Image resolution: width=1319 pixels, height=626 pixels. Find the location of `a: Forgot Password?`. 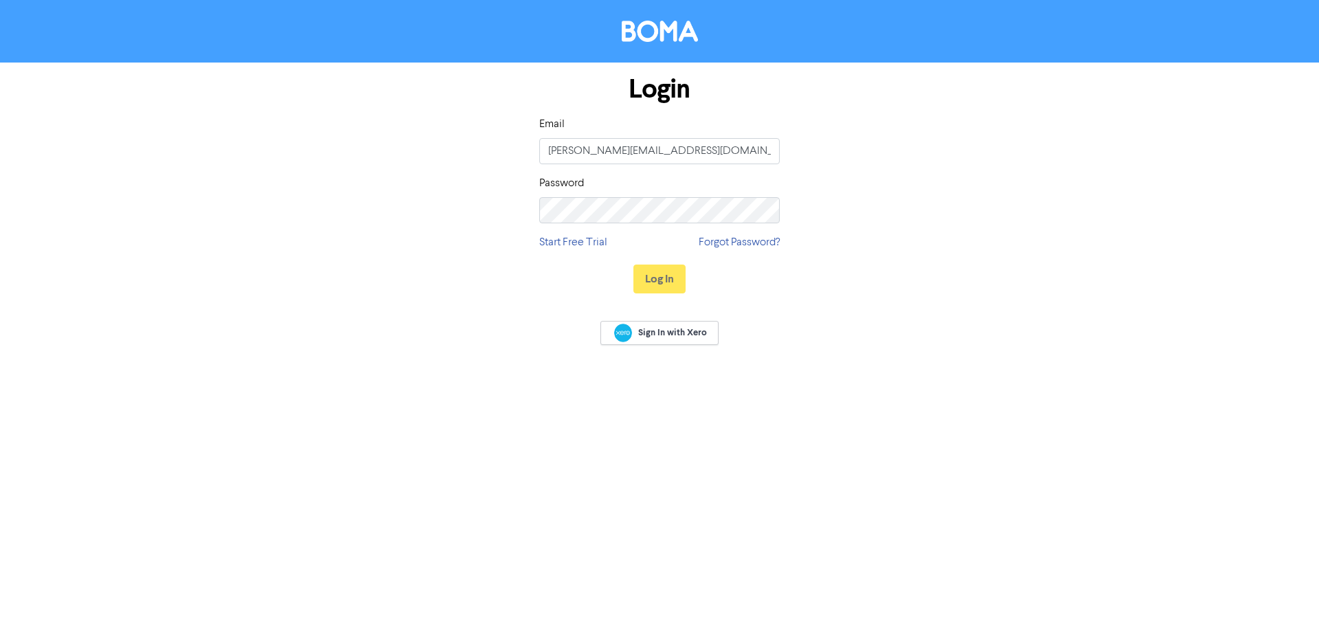

a: Forgot Password? is located at coordinates (739, 243).